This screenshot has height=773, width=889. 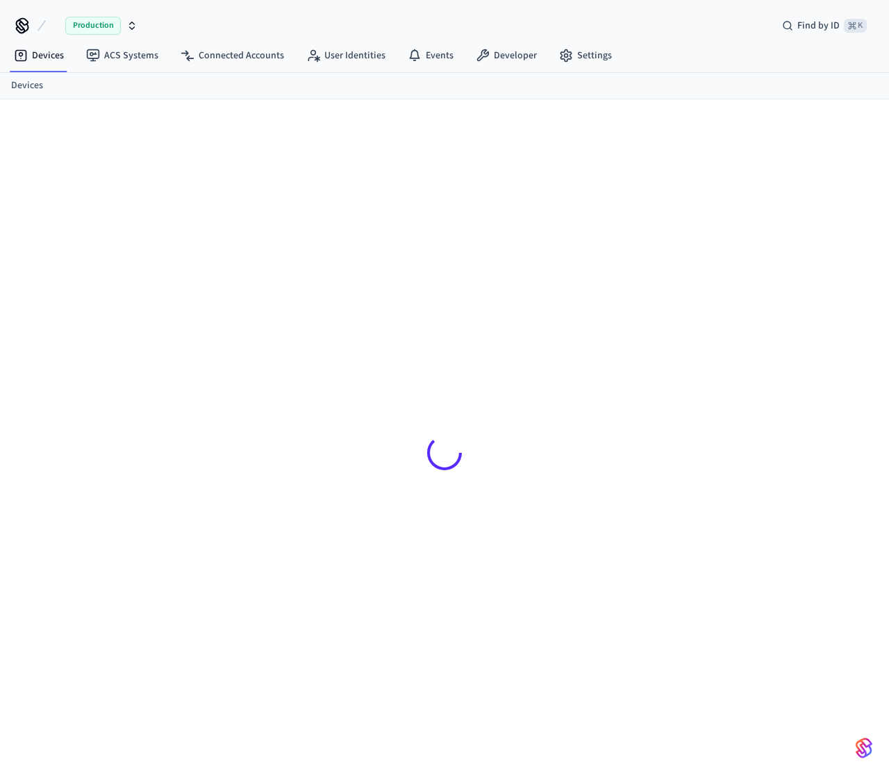 What do you see at coordinates (864, 748) in the screenshot?
I see `img: SeamLogoGradient.69752ec5.svg` at bounding box center [864, 748].